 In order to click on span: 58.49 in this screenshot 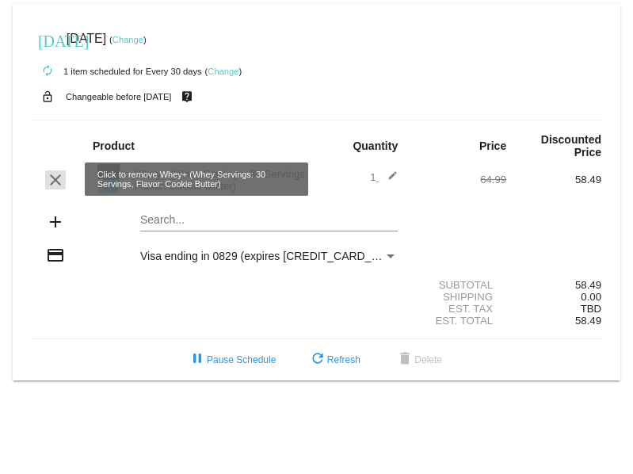, I will do `click(588, 320)`.